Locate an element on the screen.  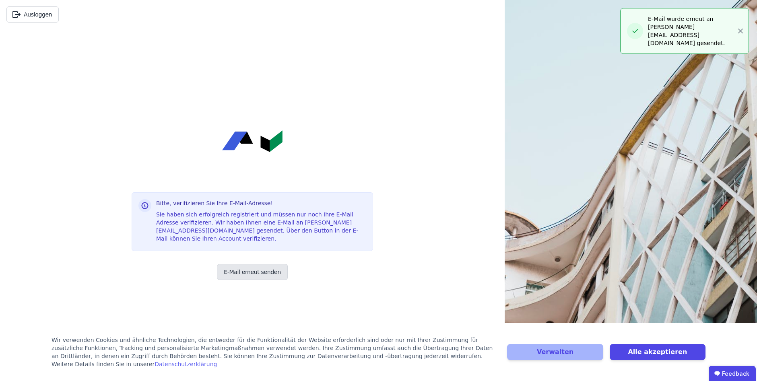
button: E-Mail erneut senden is located at coordinates (252, 272).